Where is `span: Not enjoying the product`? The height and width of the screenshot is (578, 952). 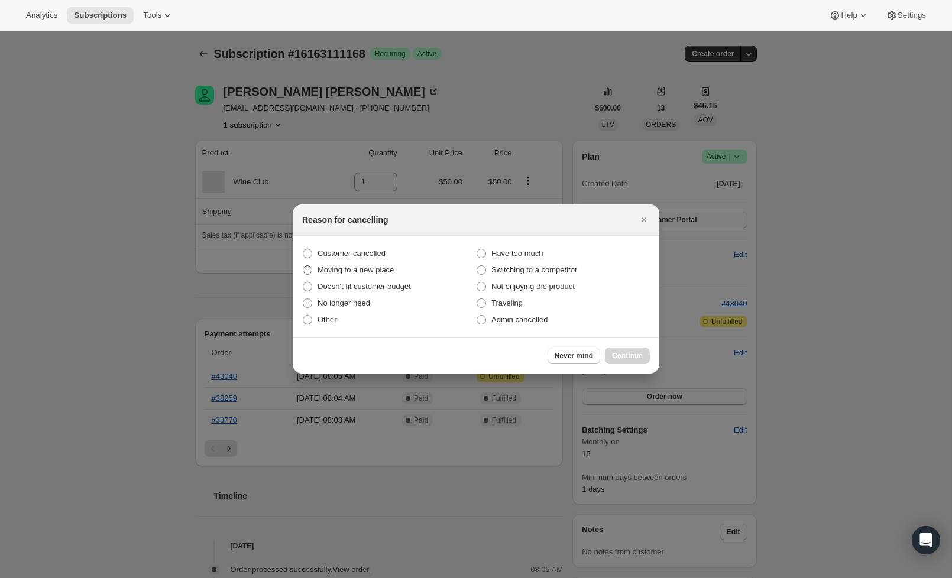
span: Not enjoying the product is located at coordinates (533, 286).